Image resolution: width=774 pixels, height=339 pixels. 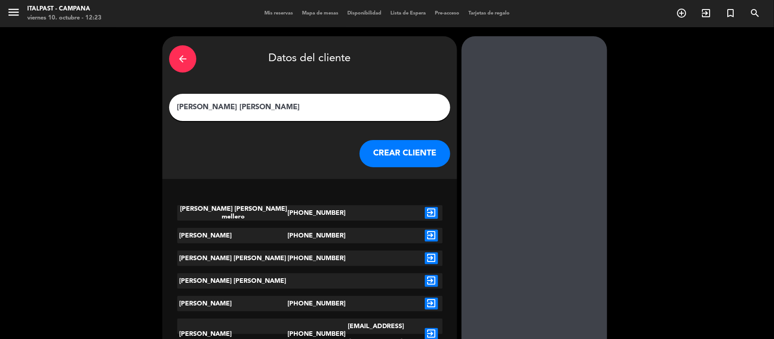 What do you see at coordinates (755, 13) in the screenshot?
I see `i: search` at bounding box center [755, 13].